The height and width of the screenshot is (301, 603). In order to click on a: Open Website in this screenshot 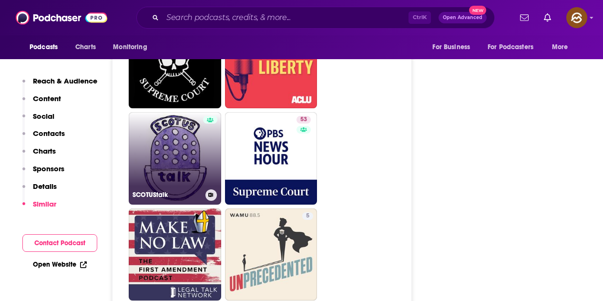, I will do `click(60, 264)`.